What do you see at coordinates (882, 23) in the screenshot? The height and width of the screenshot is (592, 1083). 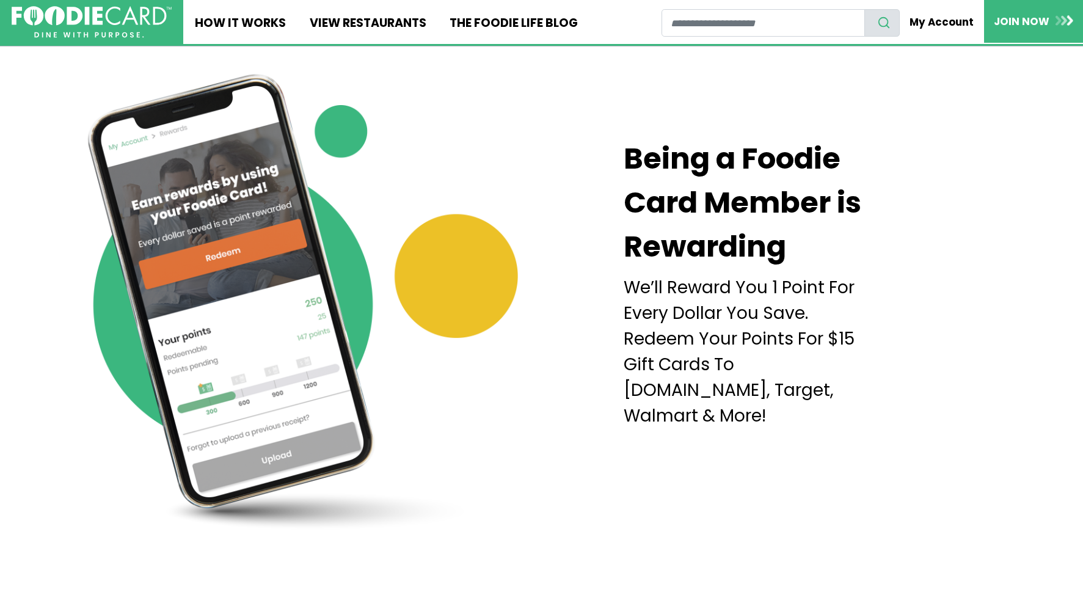 I see `button: search` at bounding box center [882, 23].